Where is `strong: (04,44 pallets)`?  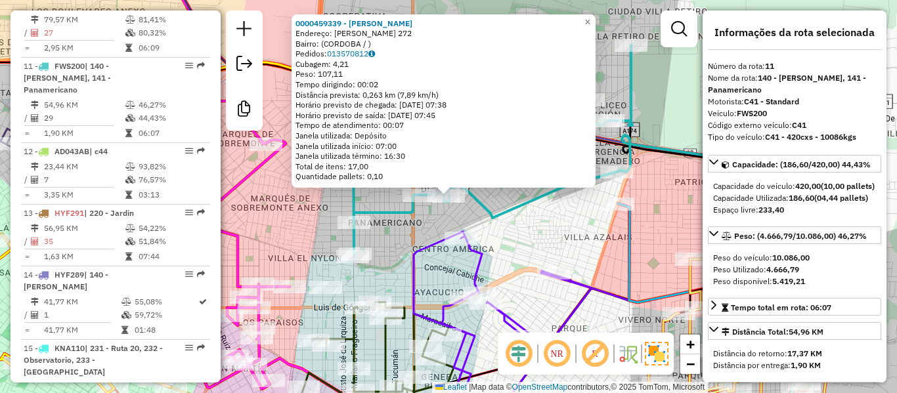
strong: (04,44 pallets) is located at coordinates (841, 198).